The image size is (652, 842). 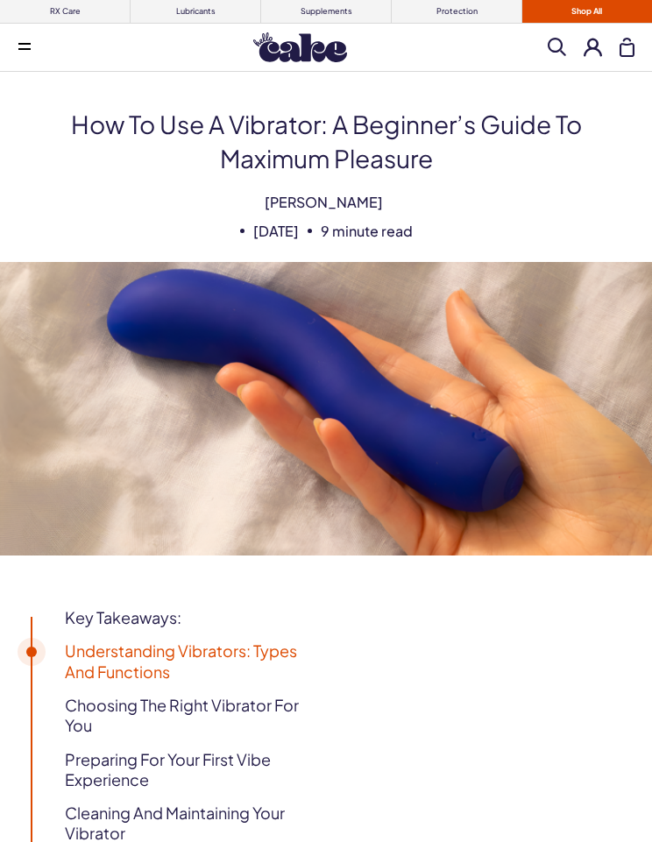 What do you see at coordinates (366, 231) in the screenshot?
I see `span: 9 minute read` at bounding box center [366, 231].